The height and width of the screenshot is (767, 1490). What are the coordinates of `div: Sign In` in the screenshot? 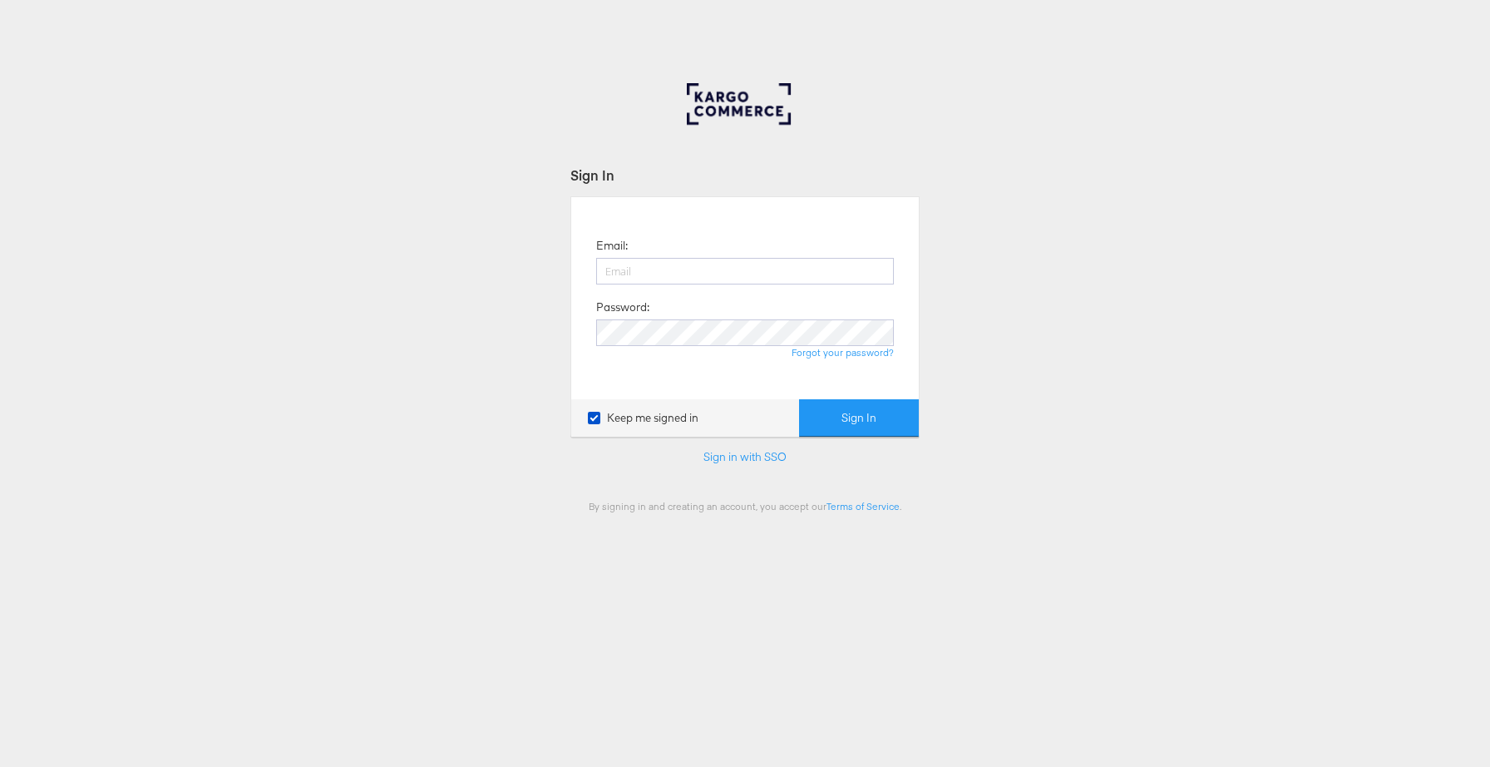 It's located at (745, 175).